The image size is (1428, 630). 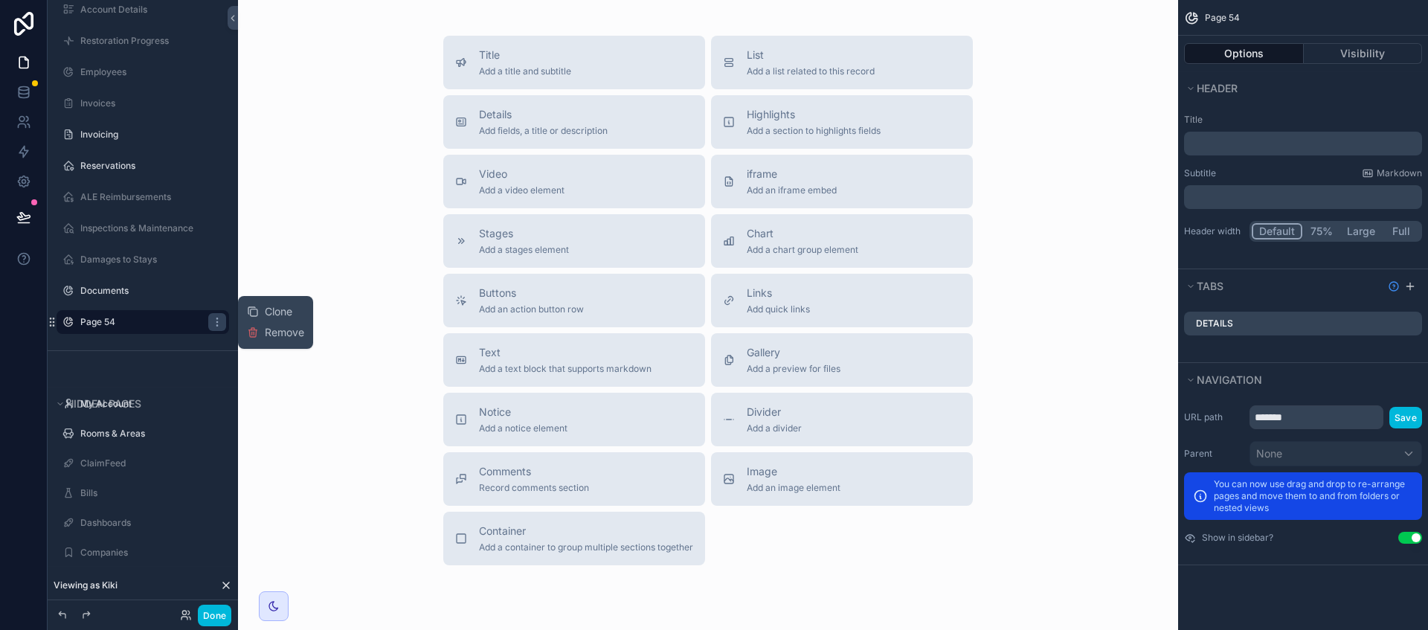 What do you see at coordinates (775, 429) in the screenshot?
I see `span: Add a divider` at bounding box center [775, 429].